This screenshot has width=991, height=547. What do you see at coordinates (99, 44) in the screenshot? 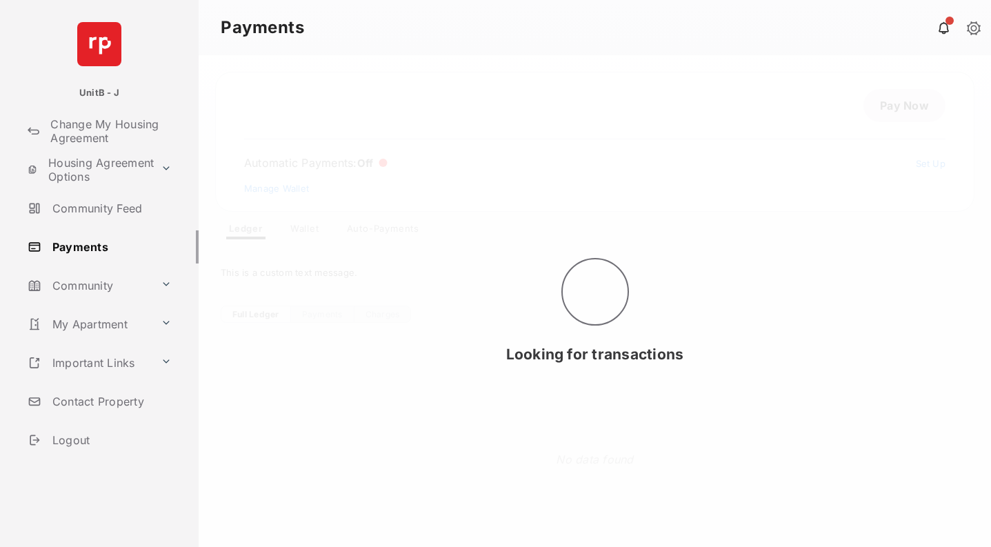
I see `img: svg+xml;base64,PHN2ZyB4bWxucz0iaHR0cDovL3d3dy53My5vcmcvMjAwMC9zdmciIHdpZHRoPSI2NCIgaGVpZ2h0PSI2NC...` at bounding box center [99, 44].